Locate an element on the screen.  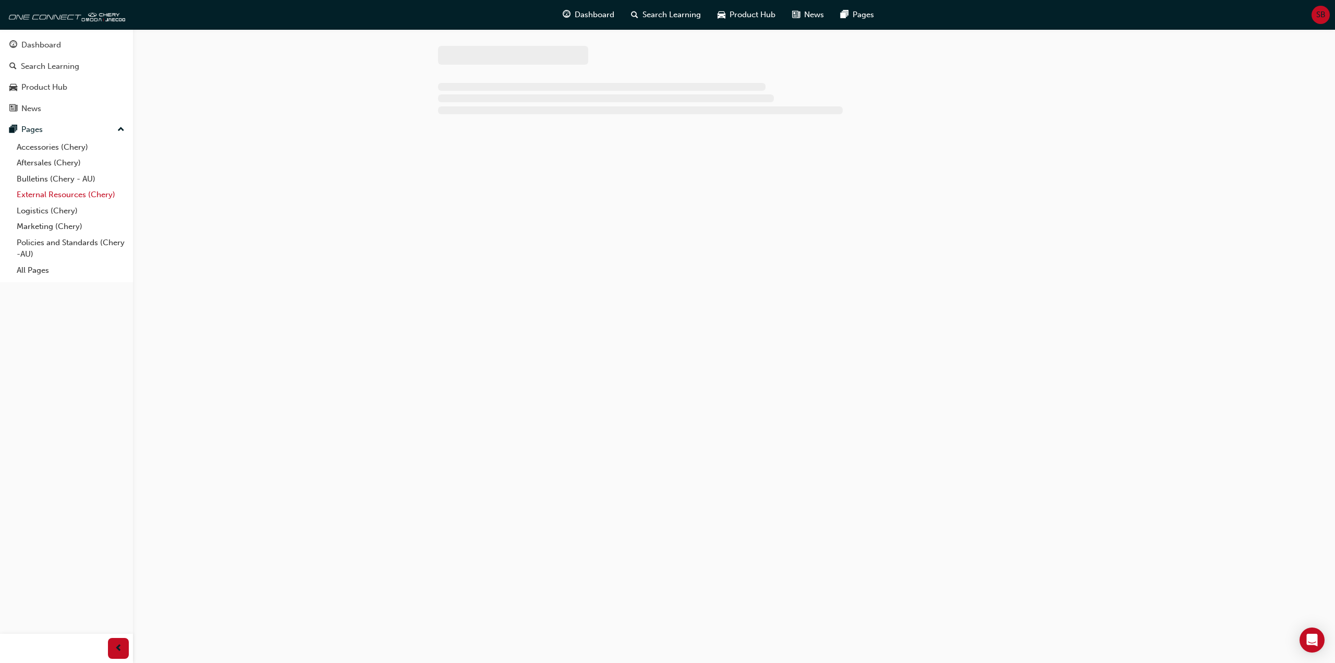
div: Pages is located at coordinates (32, 129).